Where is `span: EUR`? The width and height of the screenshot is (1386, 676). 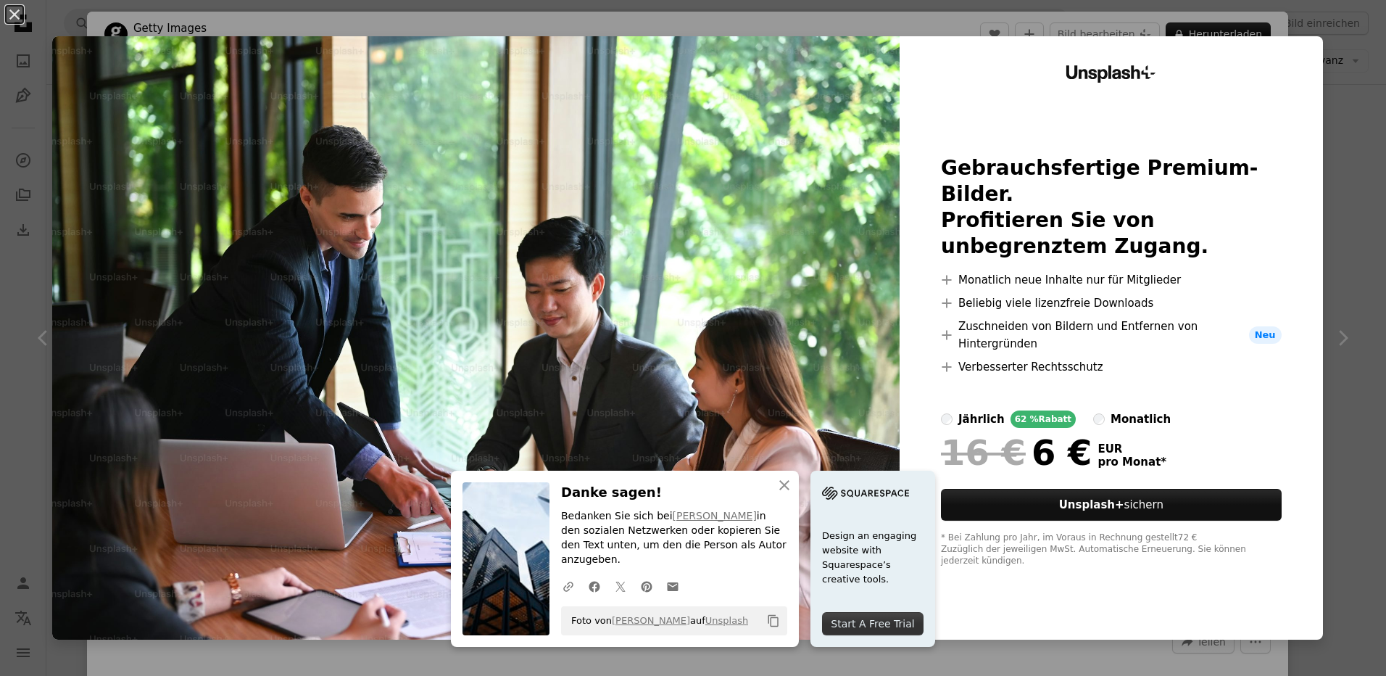
span: EUR is located at coordinates (1131, 449).